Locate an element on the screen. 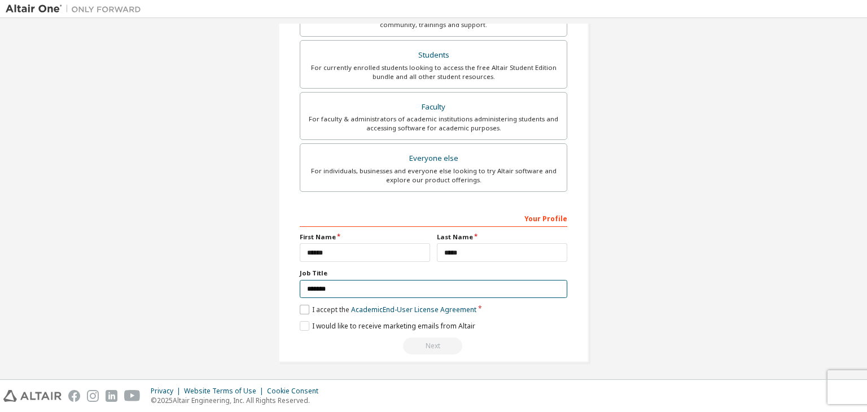 Image resolution: width=867 pixels, height=412 pixels. label: Job Title is located at coordinates (434, 273).